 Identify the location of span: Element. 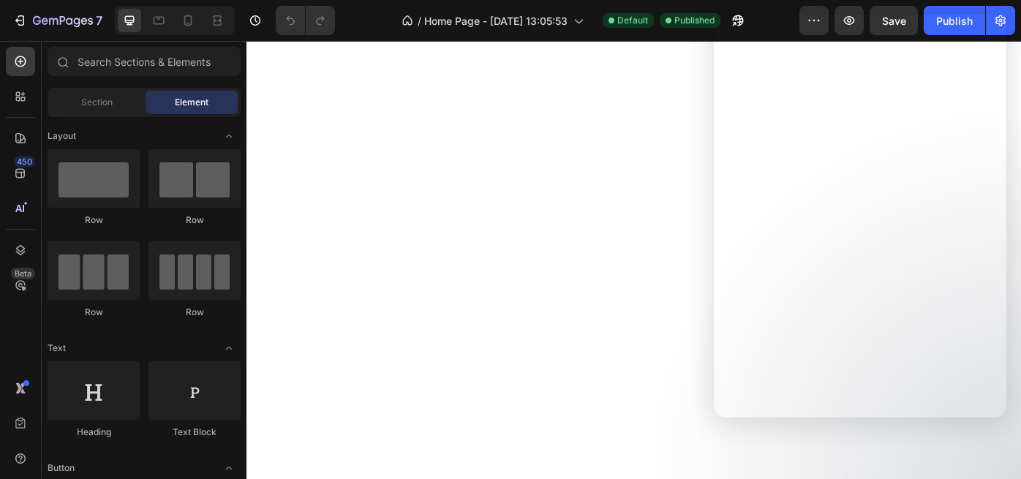
(192, 102).